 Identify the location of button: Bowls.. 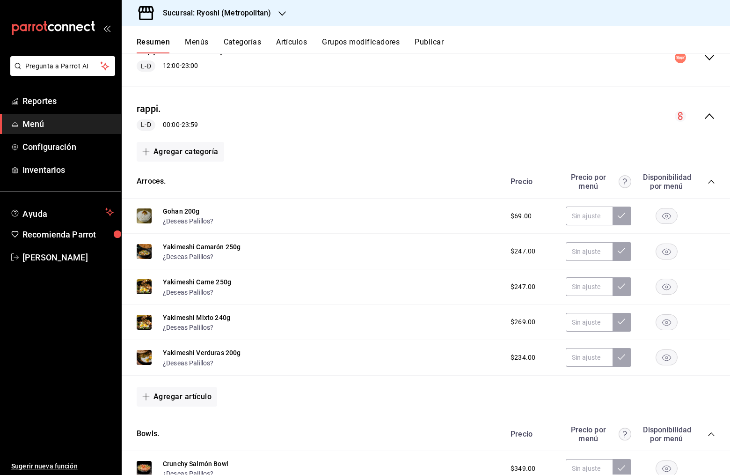
(148, 434).